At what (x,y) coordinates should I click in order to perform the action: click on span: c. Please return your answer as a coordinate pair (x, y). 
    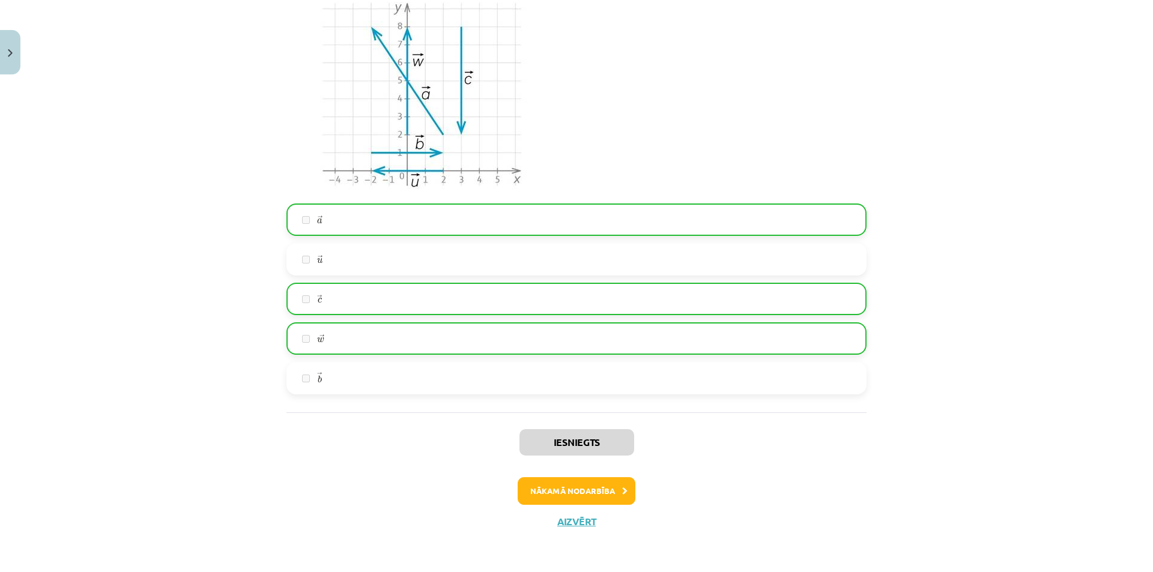
    Looking at the image, I should click on (320, 300).